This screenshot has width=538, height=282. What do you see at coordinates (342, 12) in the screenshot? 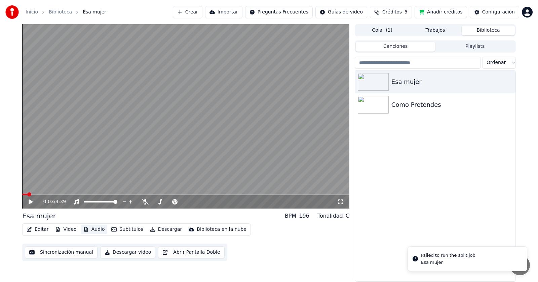
I see `button: Guías de video` at bounding box center [342, 12].